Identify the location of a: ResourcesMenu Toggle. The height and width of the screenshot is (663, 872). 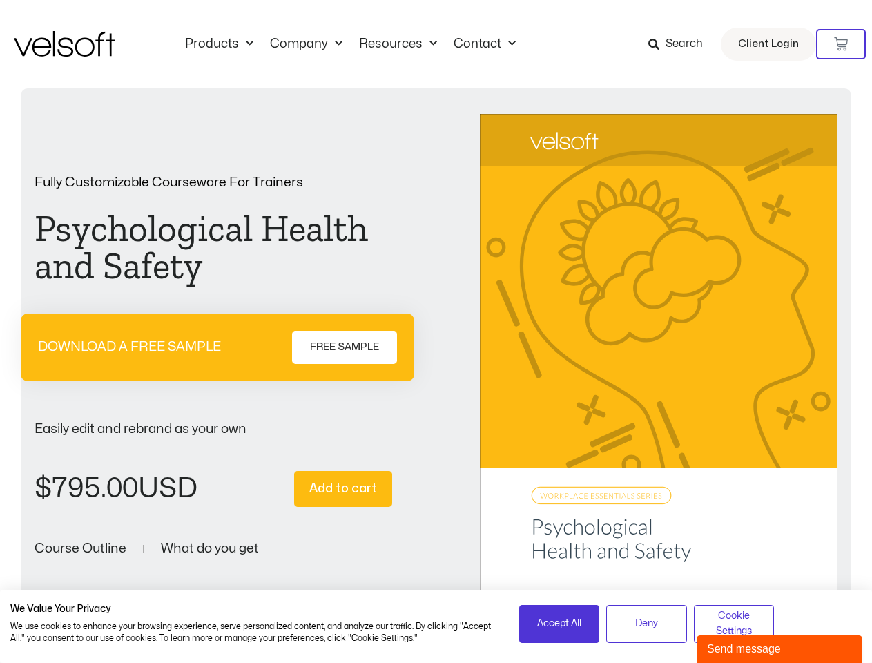
(398, 44).